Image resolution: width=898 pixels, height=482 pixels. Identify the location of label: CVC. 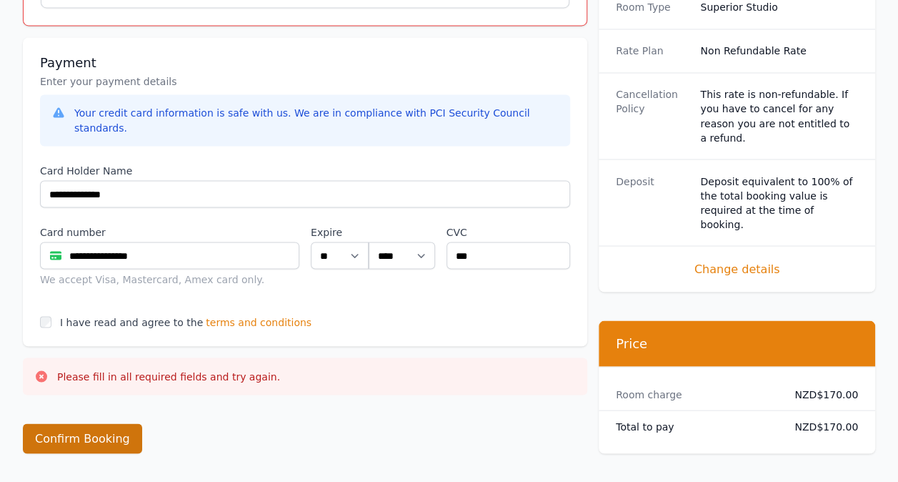
(509, 231).